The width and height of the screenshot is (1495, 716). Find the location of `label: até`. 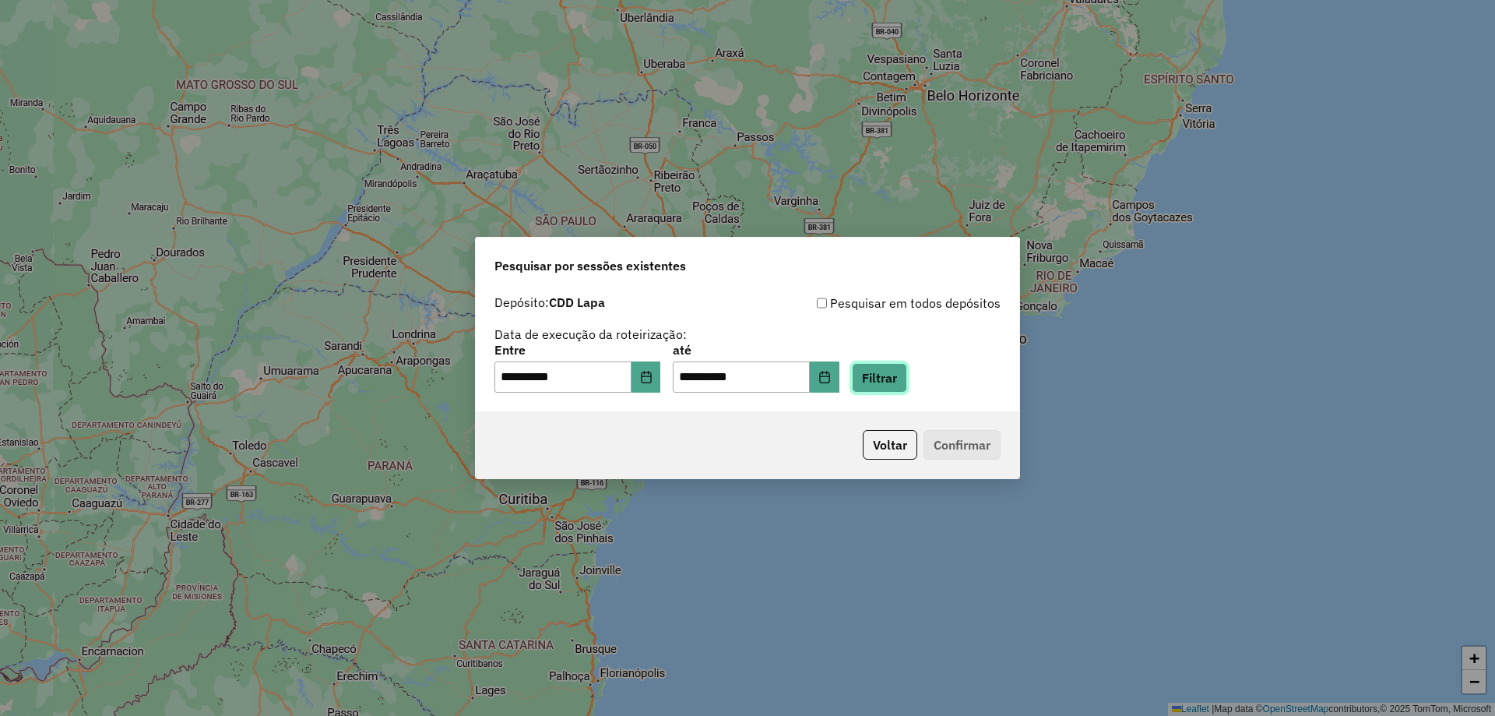

label: até is located at coordinates (756, 350).